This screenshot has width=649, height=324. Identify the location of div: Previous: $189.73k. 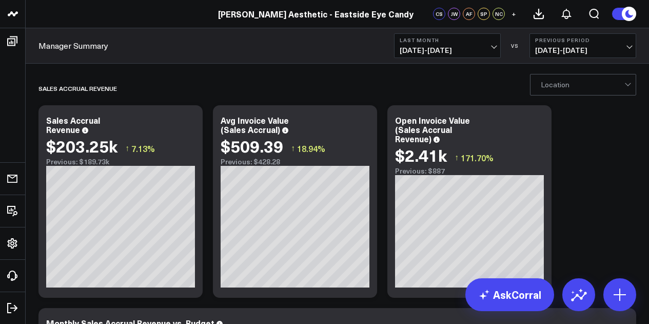
(121, 162).